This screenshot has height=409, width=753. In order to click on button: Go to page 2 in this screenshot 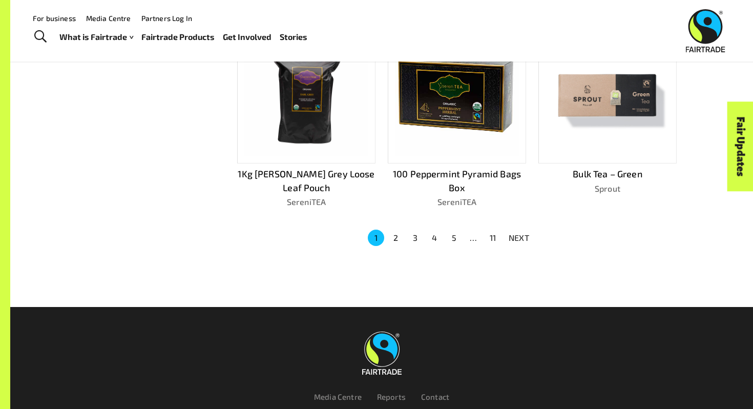, I will do `click(395, 238)`.